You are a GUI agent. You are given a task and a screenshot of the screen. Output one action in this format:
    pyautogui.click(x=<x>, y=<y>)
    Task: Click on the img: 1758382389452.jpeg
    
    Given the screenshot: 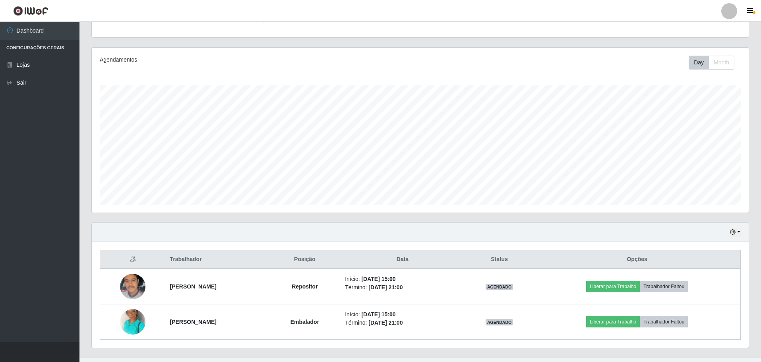 What is the action you would take?
    pyautogui.click(x=133, y=322)
    